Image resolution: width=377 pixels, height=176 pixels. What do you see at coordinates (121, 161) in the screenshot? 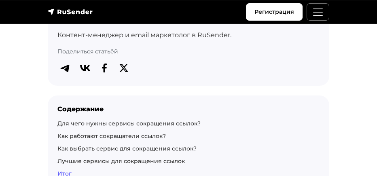
I see `a: Лучшие сервисы для сокращения ссылок` at bounding box center [121, 161].